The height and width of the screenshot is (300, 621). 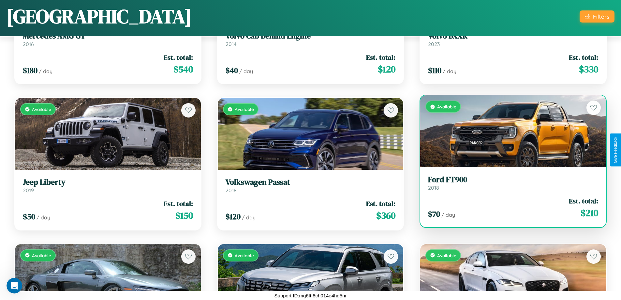 I want to click on h3: Volvo BXXR, so click(x=513, y=36).